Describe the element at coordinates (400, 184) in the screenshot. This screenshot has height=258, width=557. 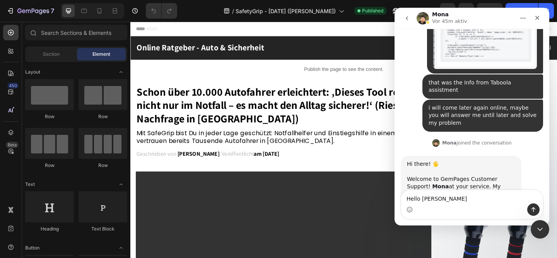
I see `strong: Immer griffbereit` at that location.